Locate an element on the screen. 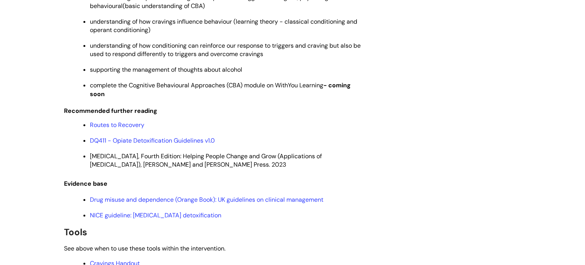  a: Routes to Recovery is located at coordinates (117, 125).